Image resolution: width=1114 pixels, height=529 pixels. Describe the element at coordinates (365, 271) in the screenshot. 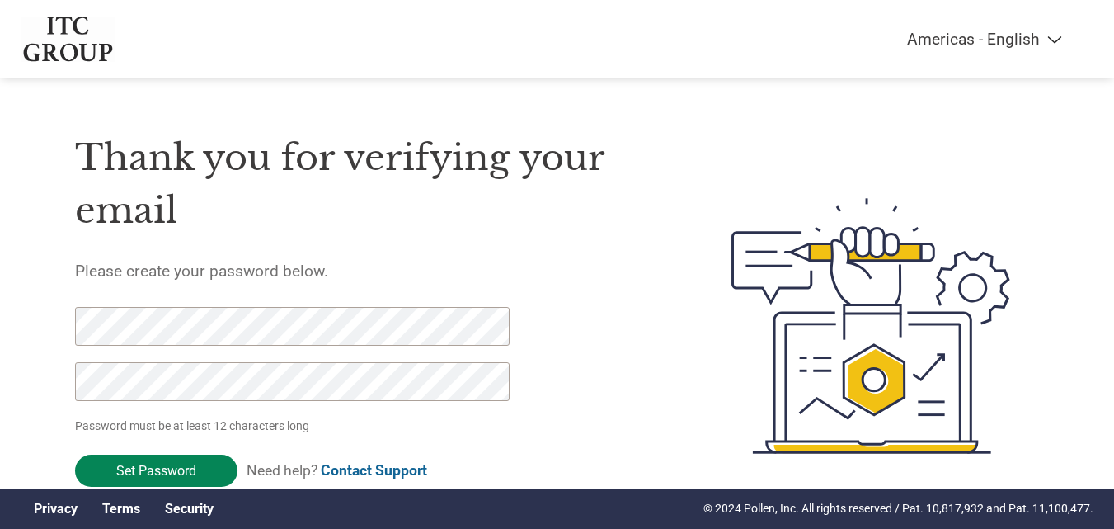

I see `h5: Please create your password below.` at that location.